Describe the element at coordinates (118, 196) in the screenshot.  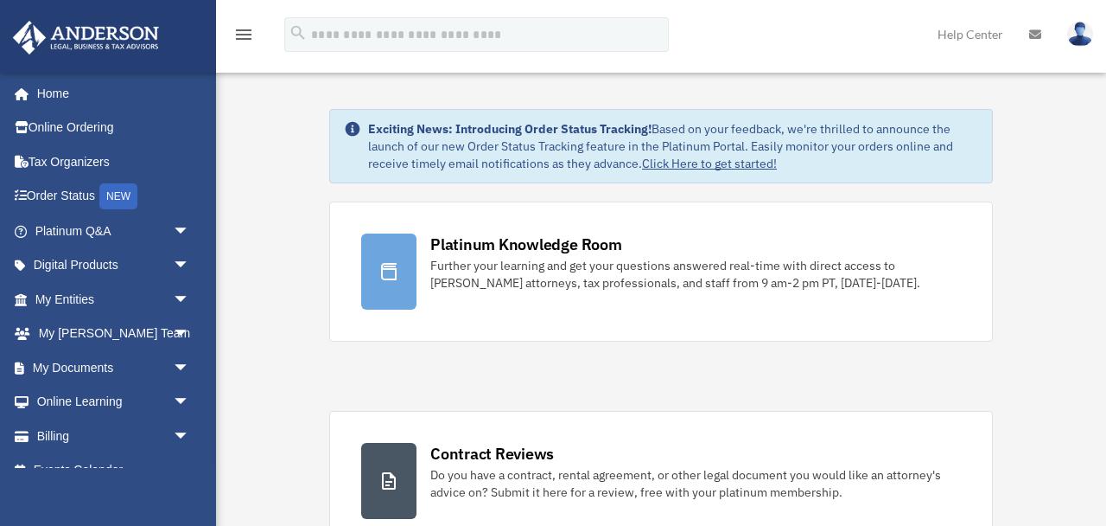
I see `div: NEW` at that location.